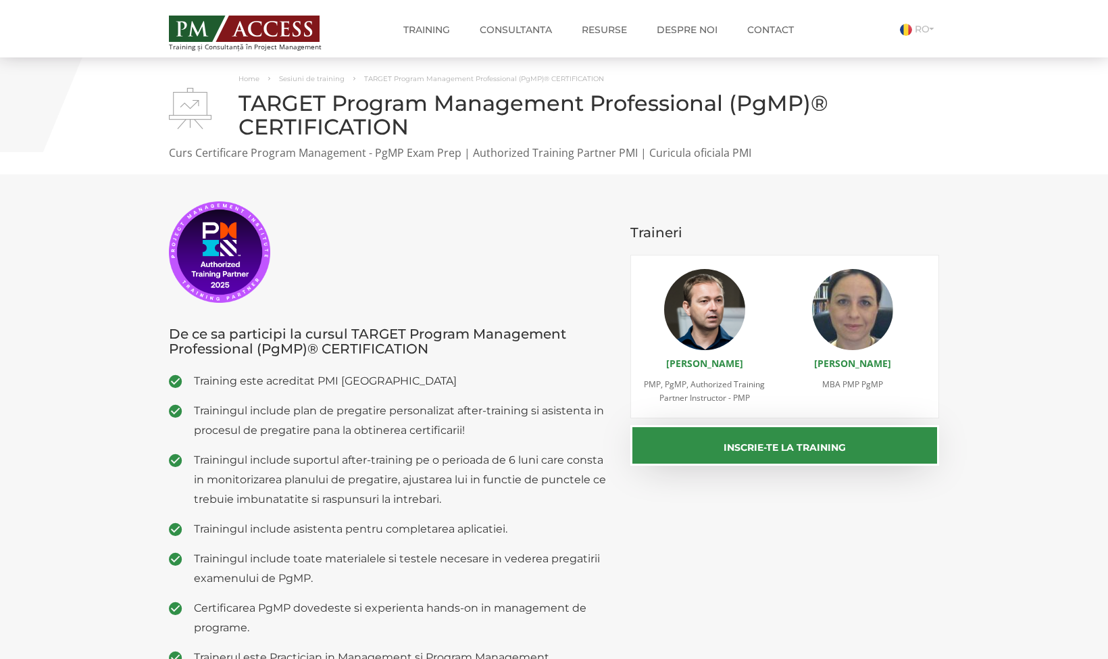 The height and width of the screenshot is (659, 1108). I want to click on img: Romana, so click(906, 30).